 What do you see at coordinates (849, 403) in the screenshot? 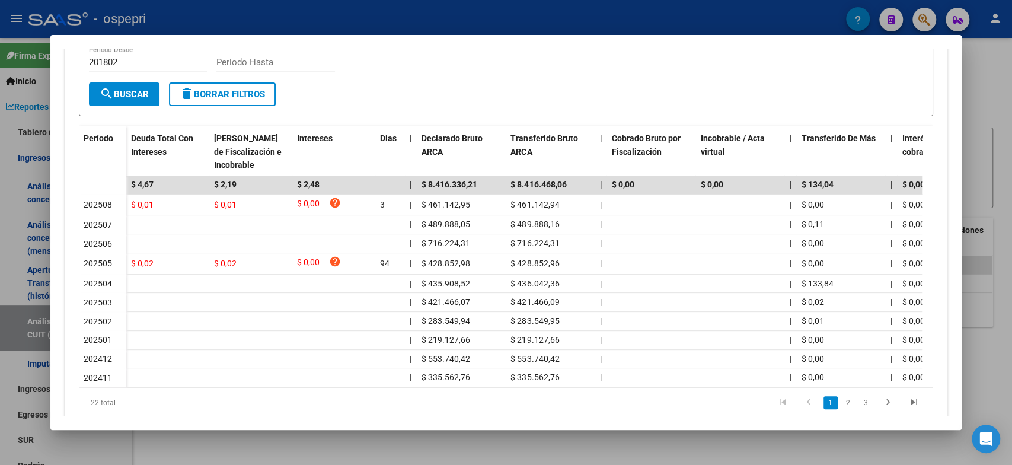
I see `li: page 2` at bounding box center [849, 403].